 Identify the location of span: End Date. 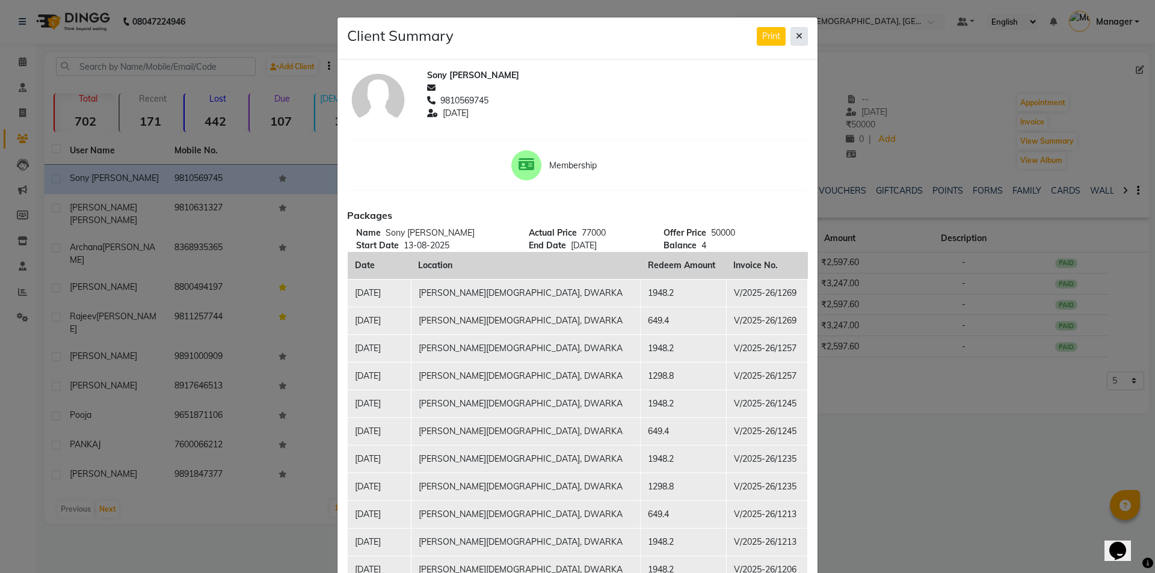
(547, 245).